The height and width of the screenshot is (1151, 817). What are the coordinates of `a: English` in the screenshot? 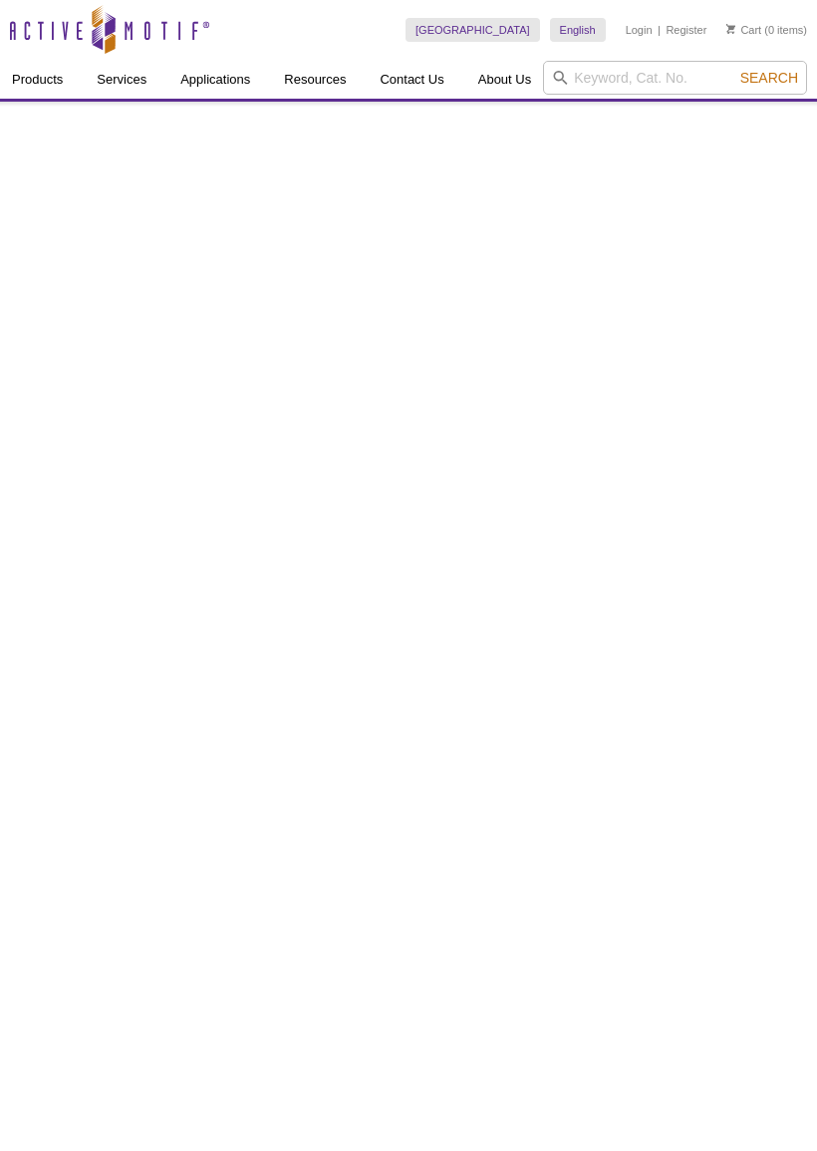 It's located at (578, 30).